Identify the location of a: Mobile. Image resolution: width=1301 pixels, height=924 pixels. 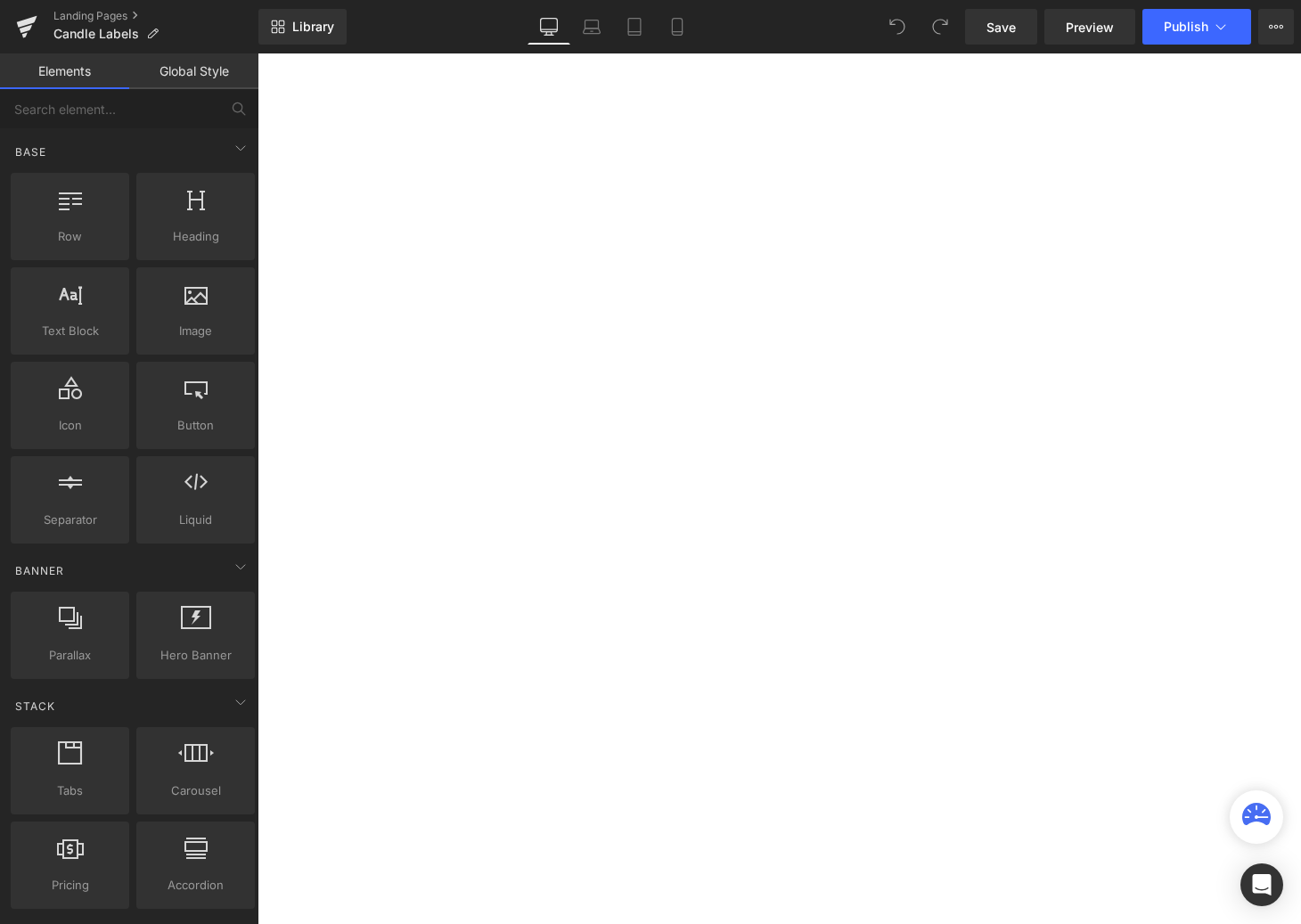
(678, 27).